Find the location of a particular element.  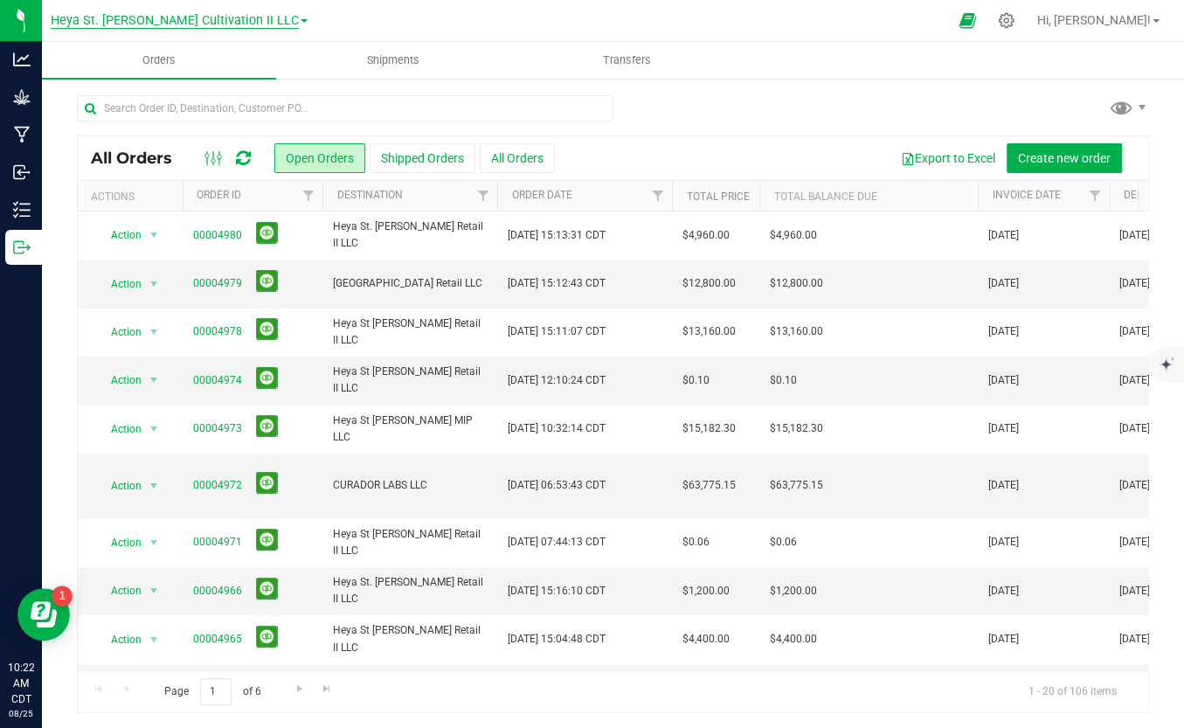

span: Transfers is located at coordinates (627, 60).